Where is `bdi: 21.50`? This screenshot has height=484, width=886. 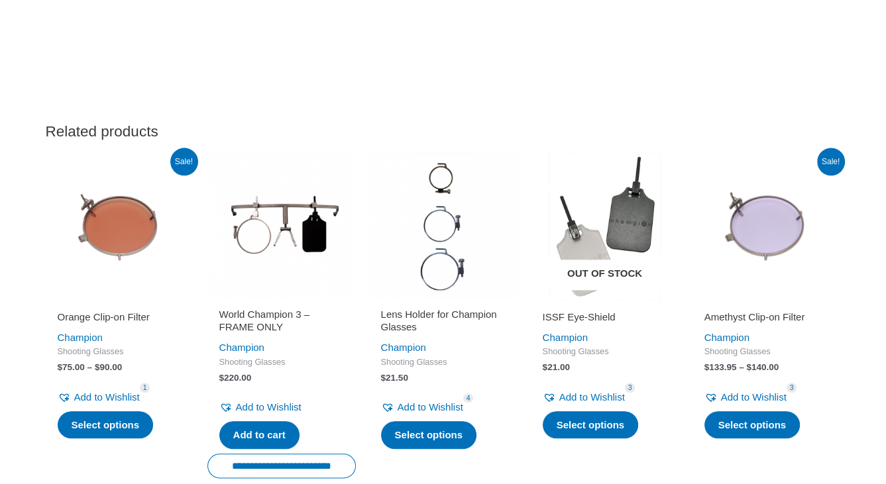 bdi: 21.50 is located at coordinates (394, 378).